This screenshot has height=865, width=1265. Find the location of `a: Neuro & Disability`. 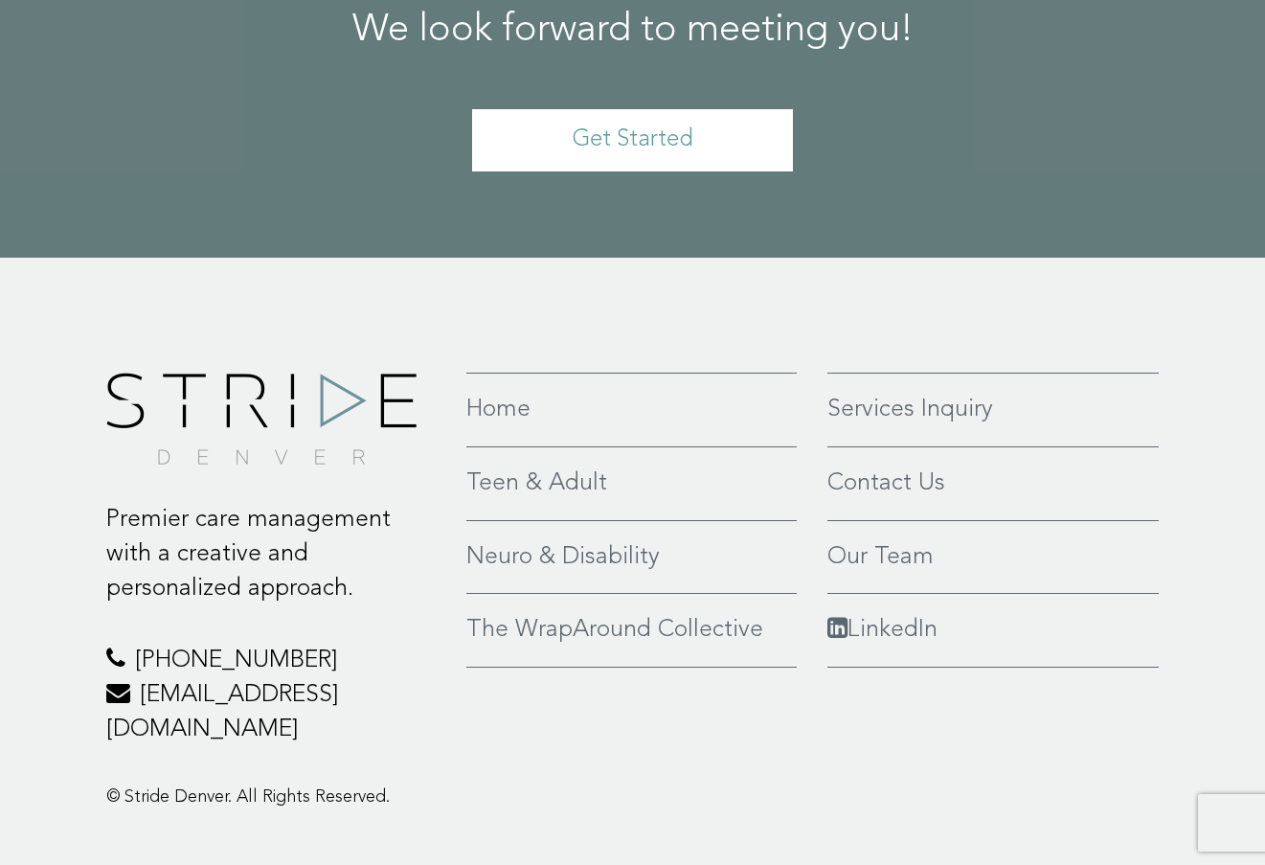

a: Neuro & Disability is located at coordinates (631, 557).